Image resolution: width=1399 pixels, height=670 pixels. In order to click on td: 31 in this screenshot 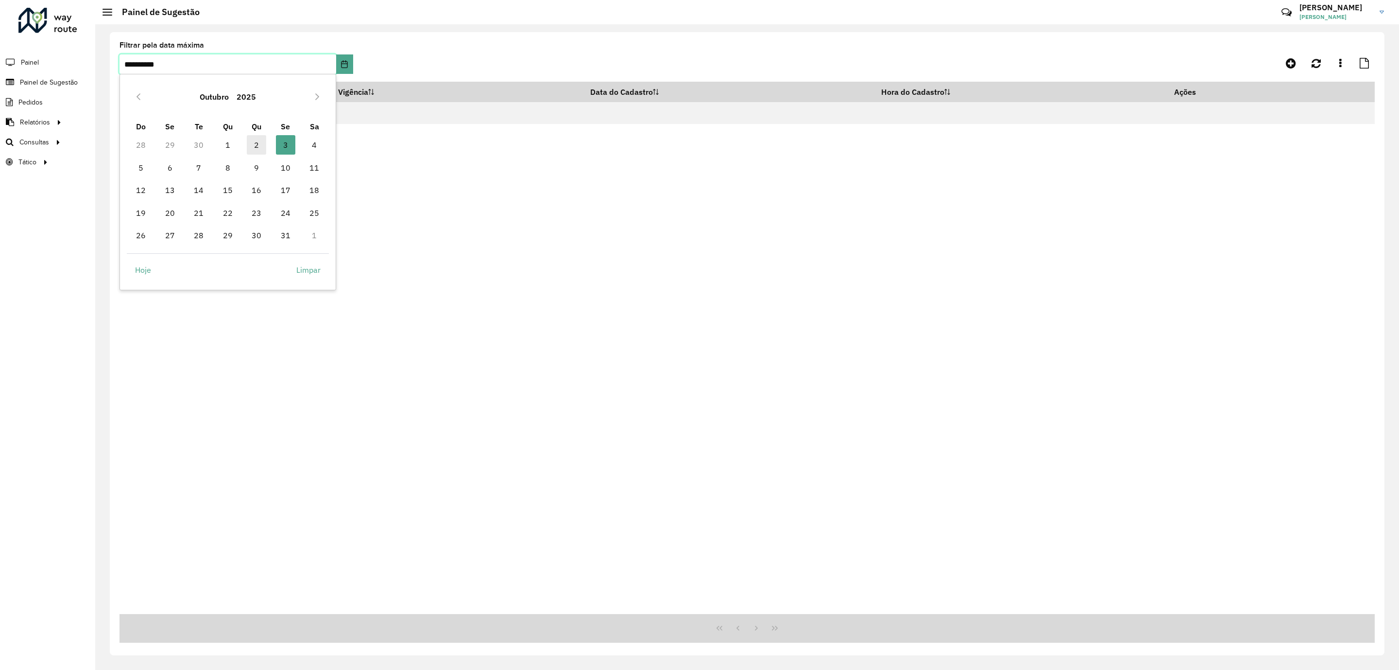, I will do `click(286, 235)`.